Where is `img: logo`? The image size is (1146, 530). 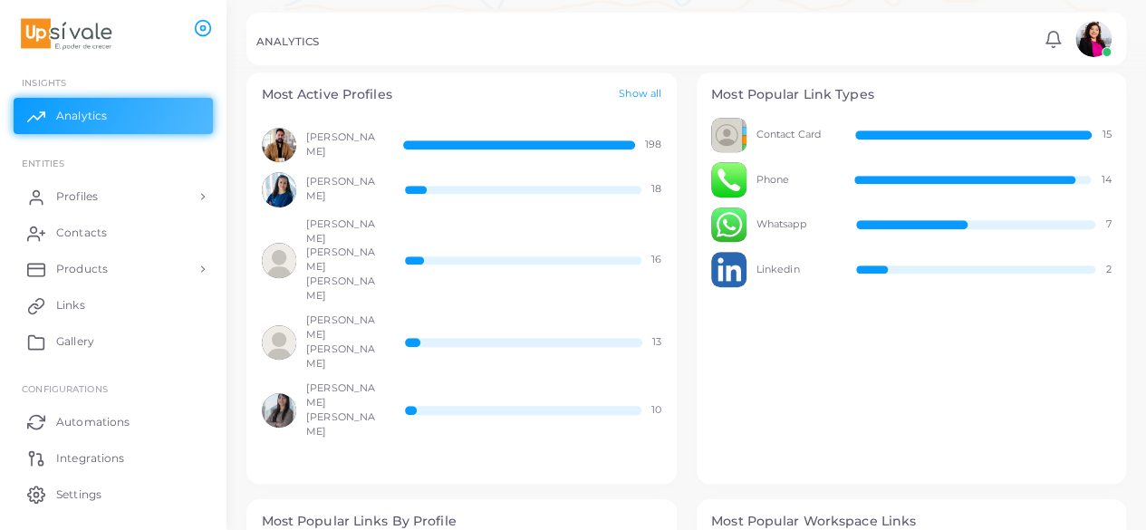
img: logo is located at coordinates (66, 34).